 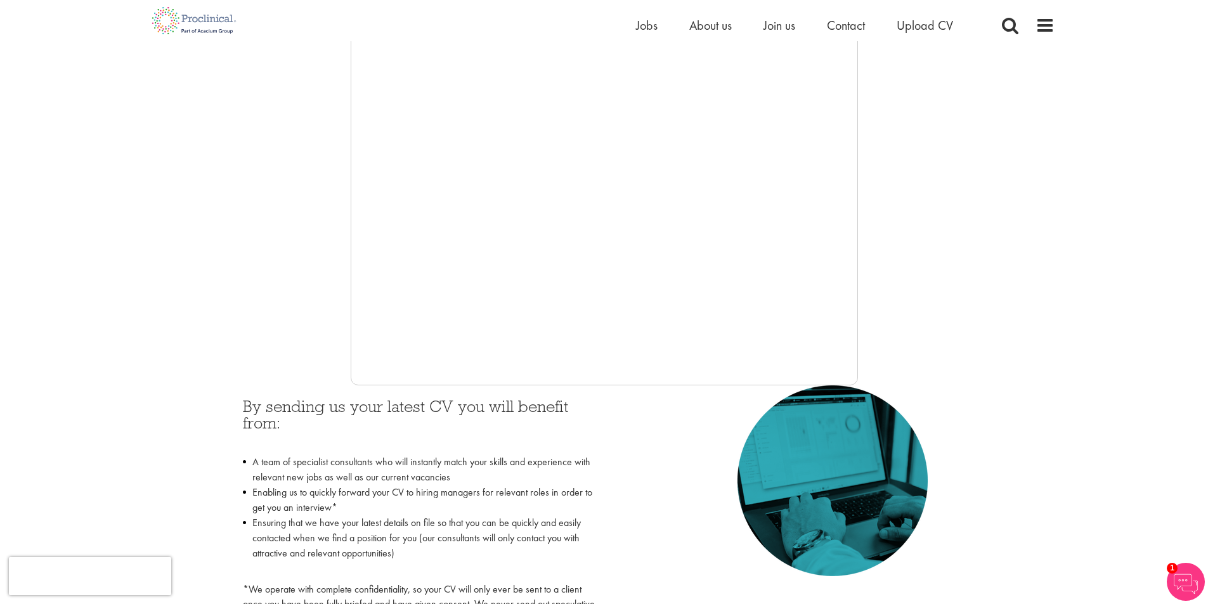 What do you see at coordinates (779, 25) in the screenshot?
I see `a: Join us` at bounding box center [779, 25].